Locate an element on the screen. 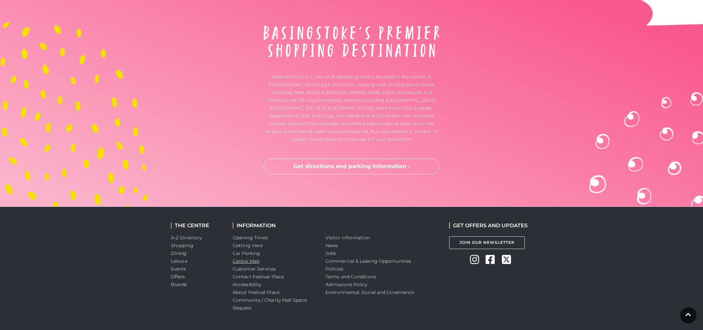 The image size is (703, 330). a: Shopping is located at coordinates (182, 246).